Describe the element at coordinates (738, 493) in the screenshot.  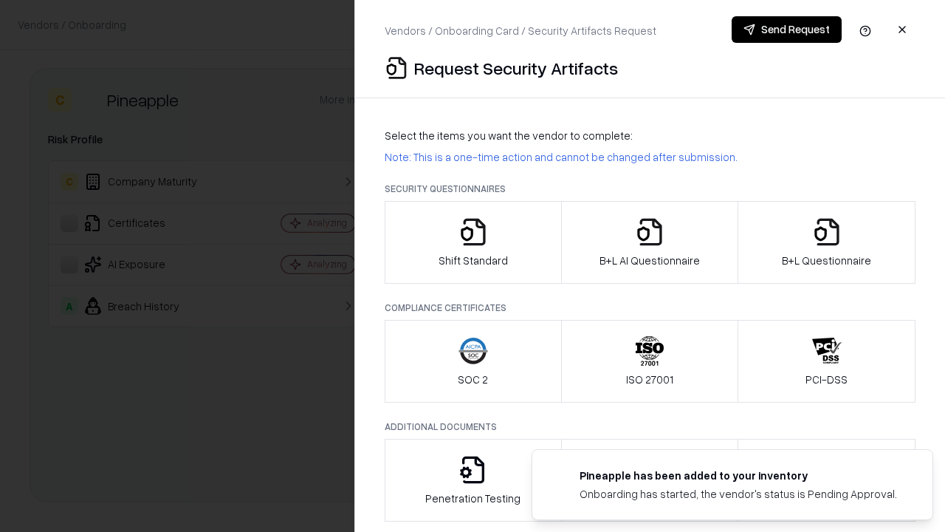
I see `div: Onboarding has started, the vendor's status is Pending Approval.` at that location.